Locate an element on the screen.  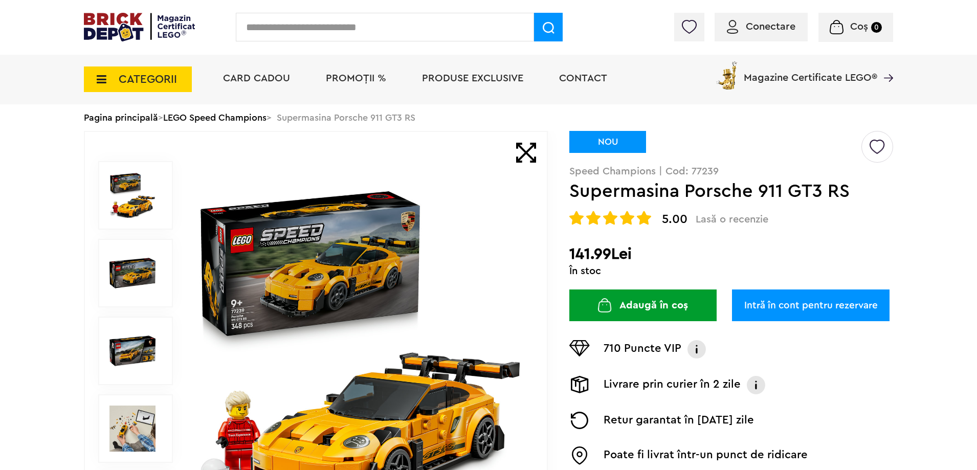
a: Conectare is located at coordinates (761, 27).